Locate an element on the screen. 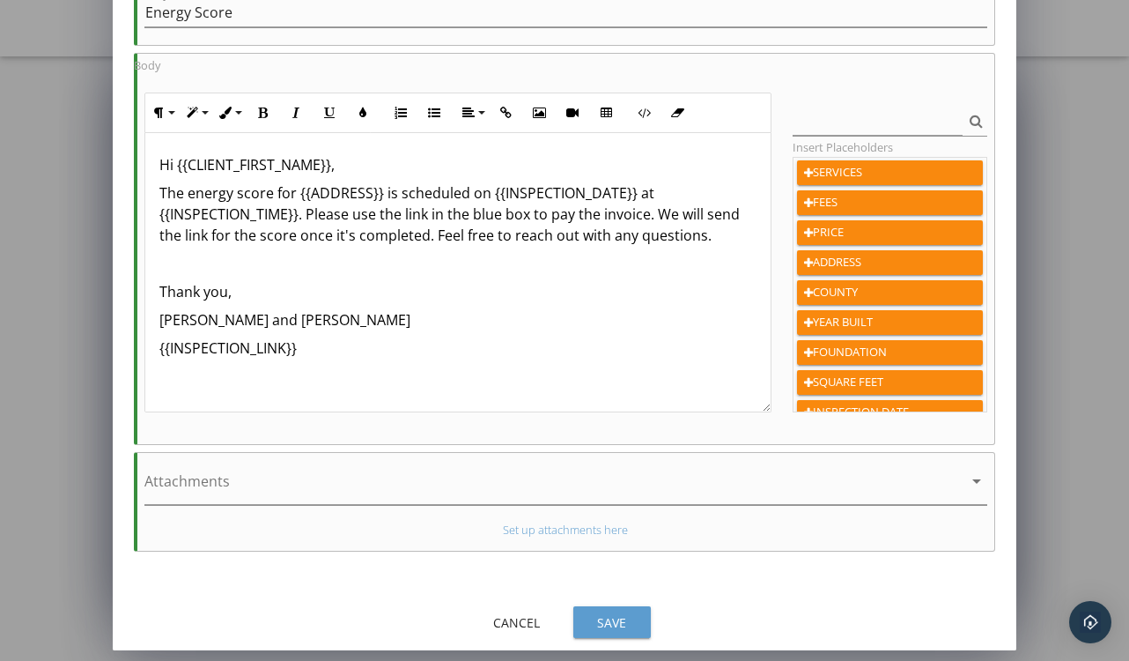  button: PRICE is located at coordinates (890, 233).